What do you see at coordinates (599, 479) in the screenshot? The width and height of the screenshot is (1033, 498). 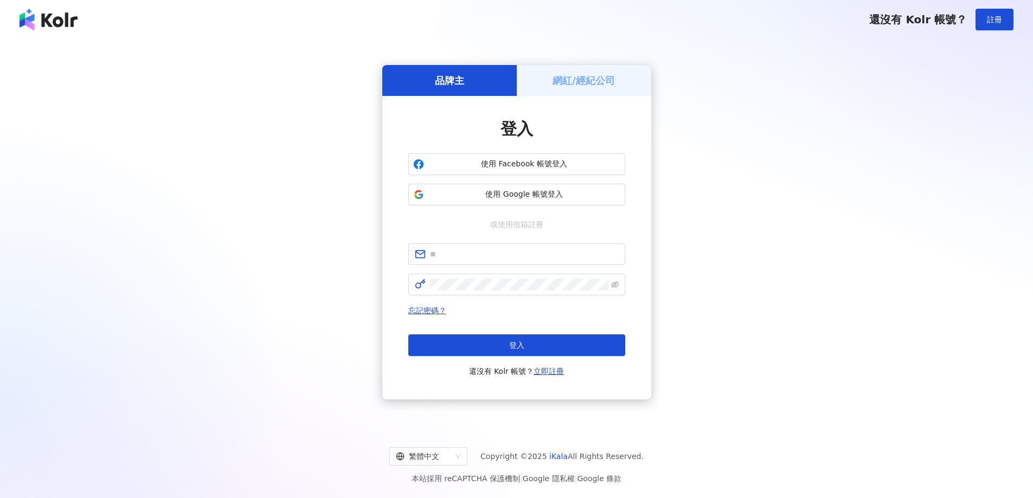 I see `a: Google 條款` at bounding box center [599, 479].